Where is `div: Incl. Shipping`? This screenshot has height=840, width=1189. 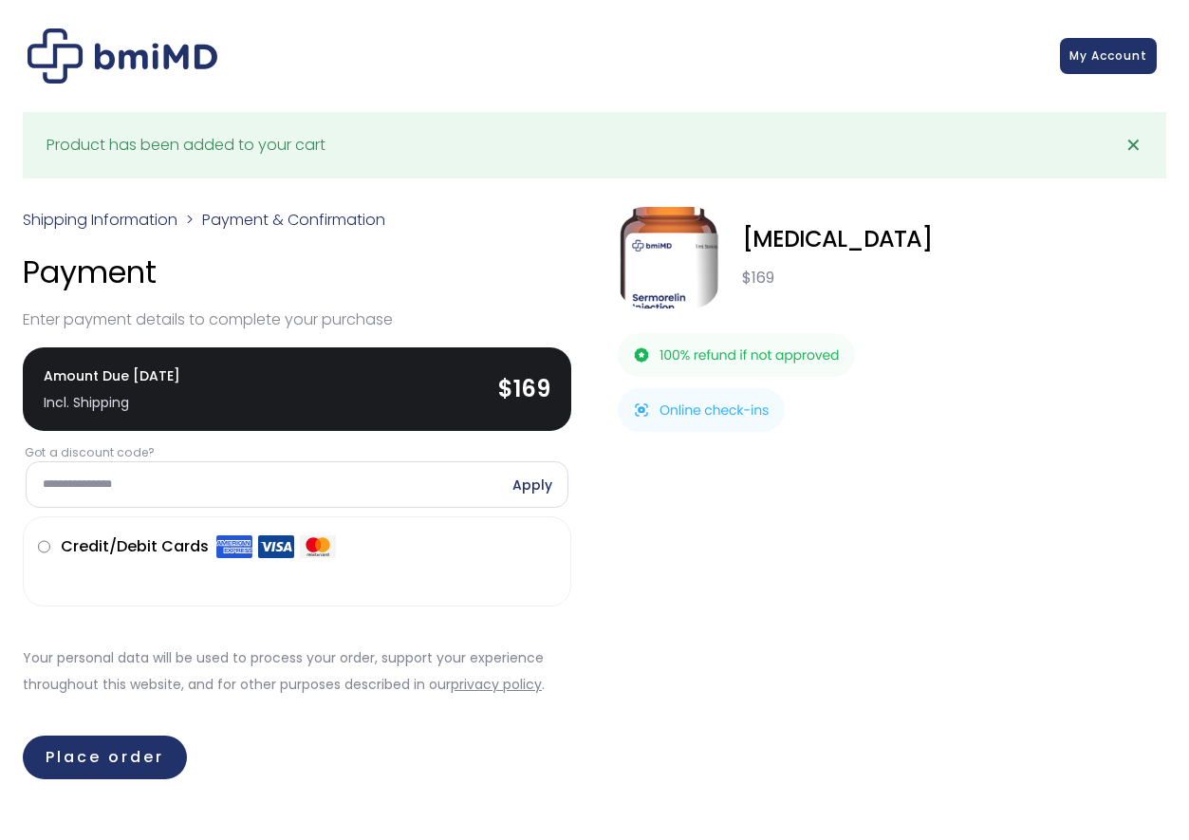
div: Incl. Shipping is located at coordinates (112, 402).